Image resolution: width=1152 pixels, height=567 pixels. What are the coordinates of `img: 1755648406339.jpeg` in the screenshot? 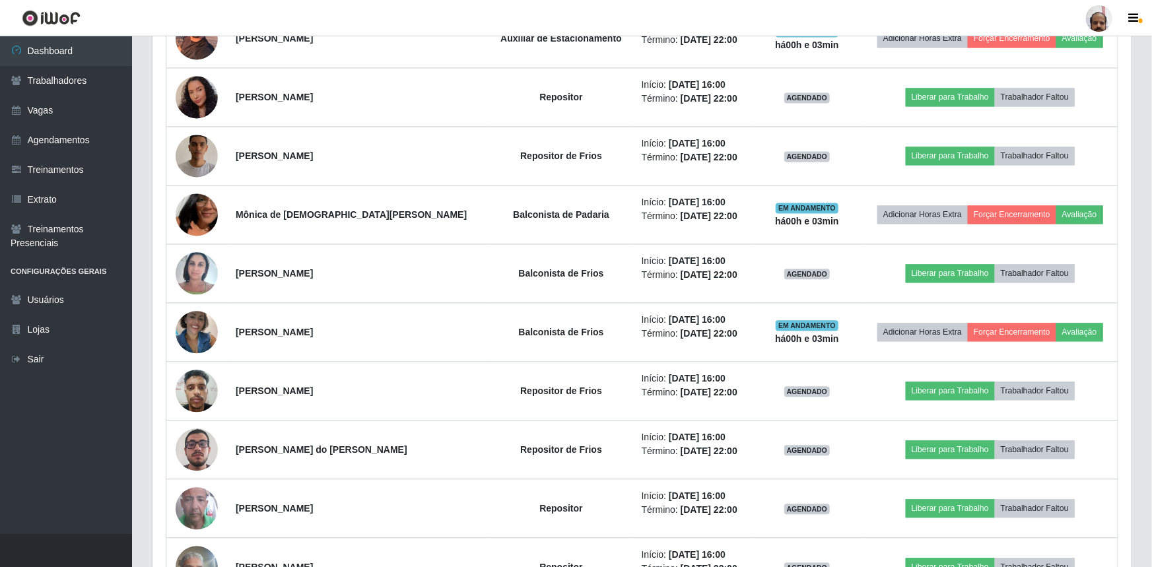 It's located at (197, 156).